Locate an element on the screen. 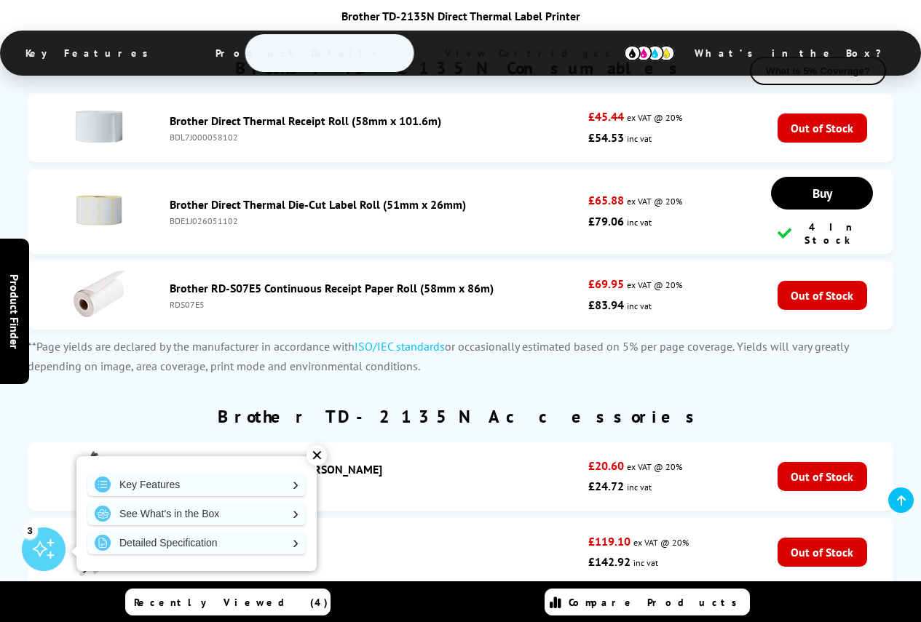 The width and height of the screenshot is (921, 622). div: 4 In Stock is located at coordinates (822, 234).